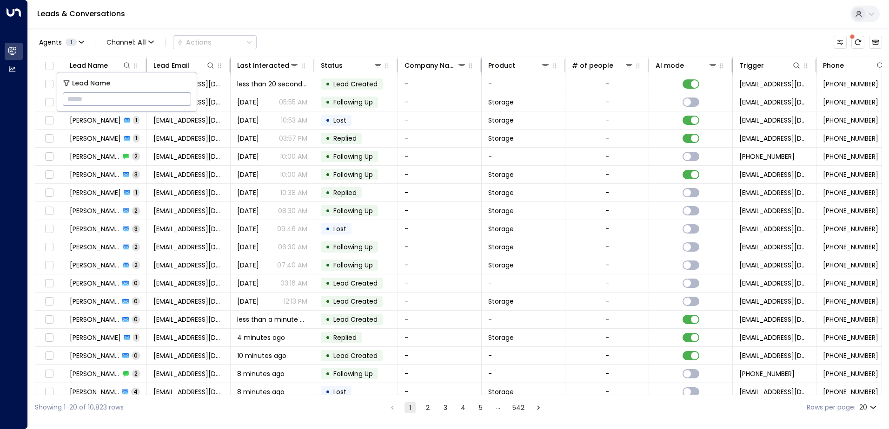  What do you see at coordinates (669, 66) in the screenshot?
I see `div: AI mode` at bounding box center [669, 66].